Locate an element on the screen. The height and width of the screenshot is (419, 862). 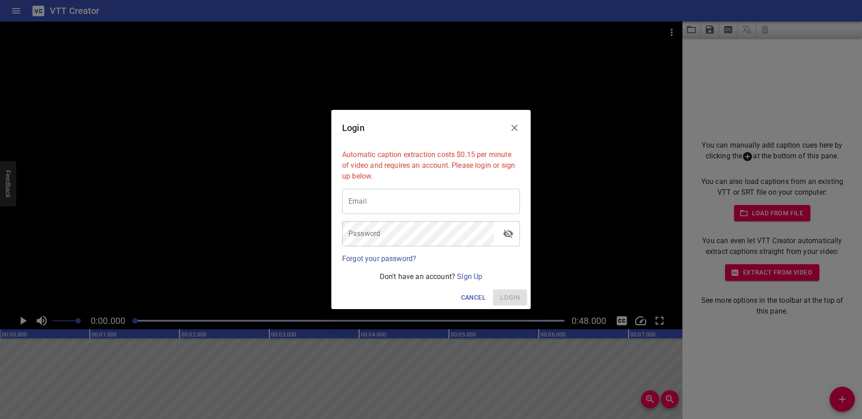
a: Forgot your password? is located at coordinates (379, 259).